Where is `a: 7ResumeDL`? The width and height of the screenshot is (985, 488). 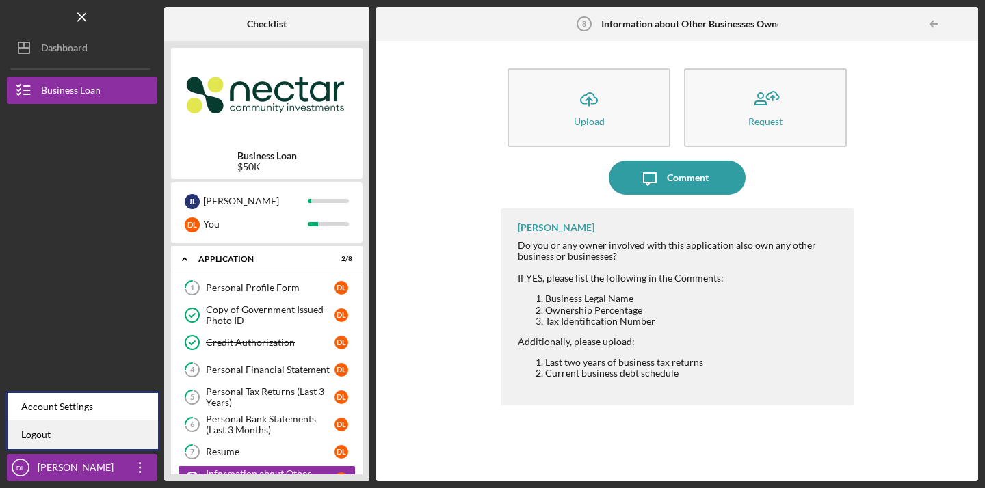 a: 7ResumeDL is located at coordinates (267, 452).